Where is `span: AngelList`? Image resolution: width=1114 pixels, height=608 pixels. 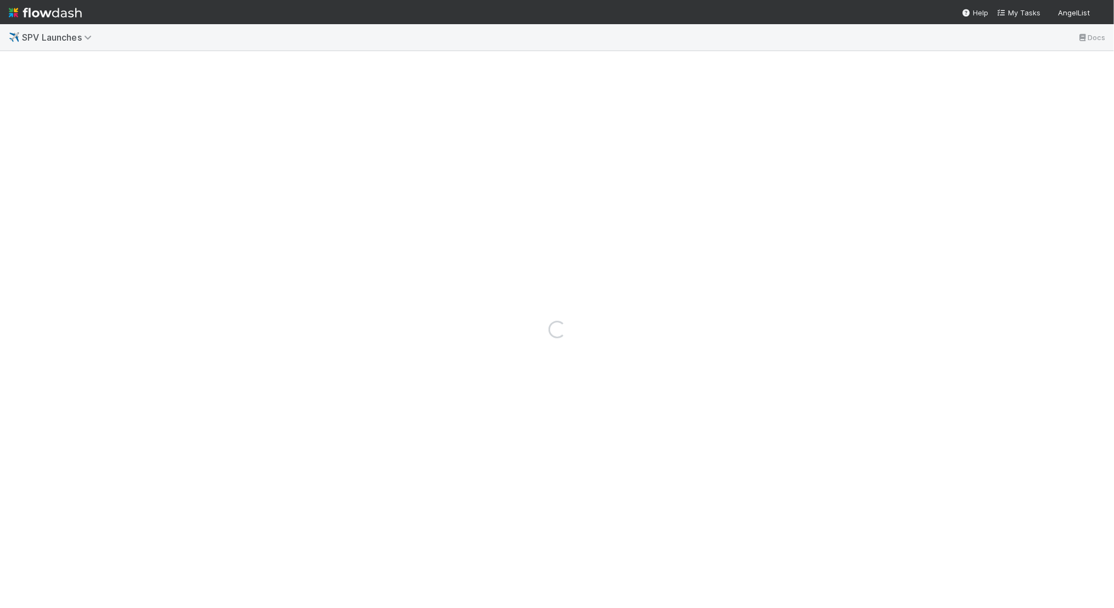 span: AngelList is located at coordinates (1074, 13).